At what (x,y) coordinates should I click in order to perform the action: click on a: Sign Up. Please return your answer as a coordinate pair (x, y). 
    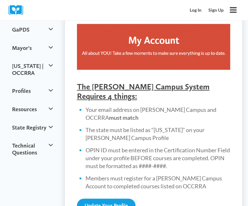
    Looking at the image, I should click on (216, 10).